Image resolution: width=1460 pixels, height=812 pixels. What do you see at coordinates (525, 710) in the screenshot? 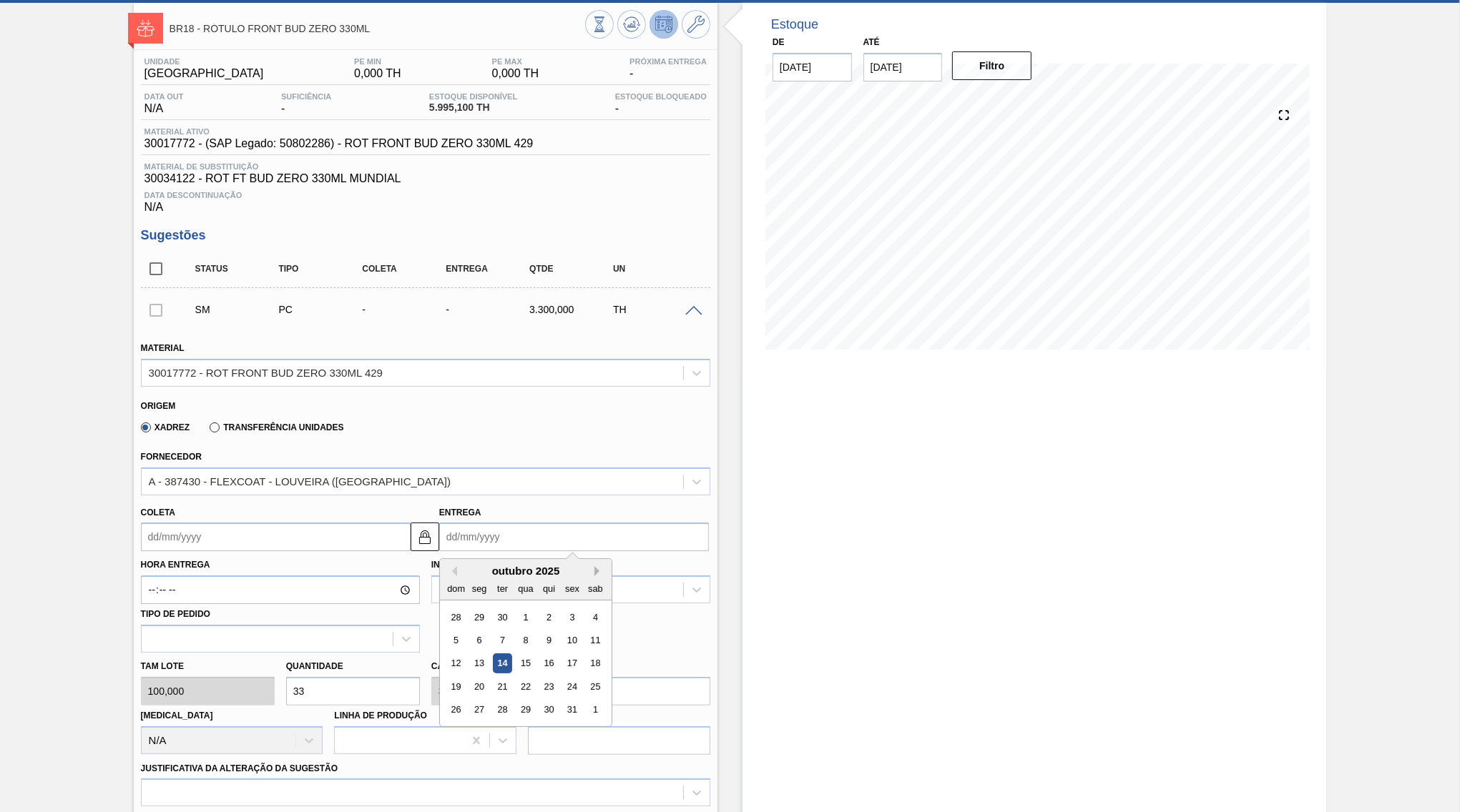
I see `div: Choose quarta-feira, 29 de outubro de 2025` at bounding box center [525, 710].